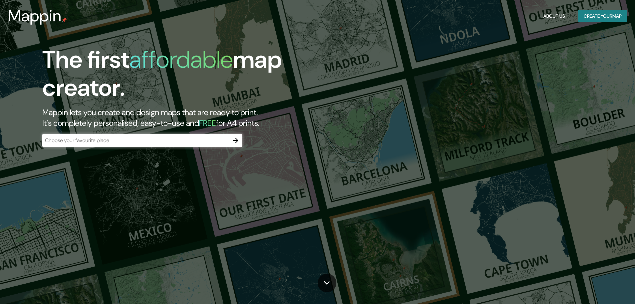 This screenshot has height=304, width=635. What do you see at coordinates (64, 20) in the screenshot?
I see `img: mappin-pin` at bounding box center [64, 20].